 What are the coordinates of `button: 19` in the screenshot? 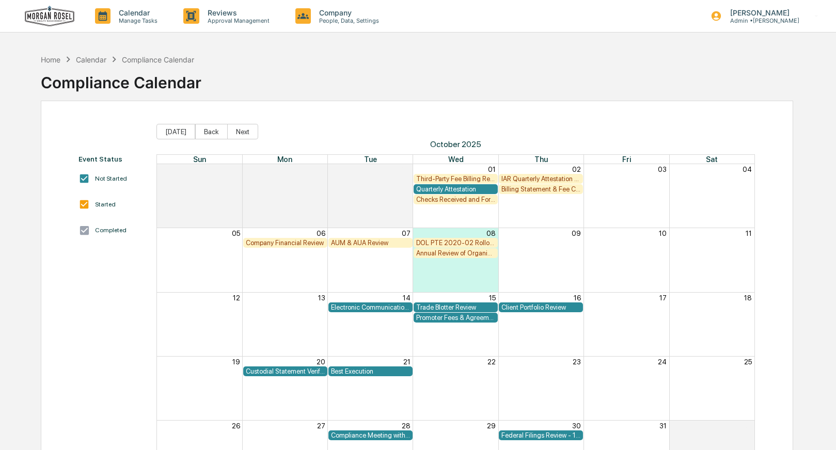 It's located at (236, 362).